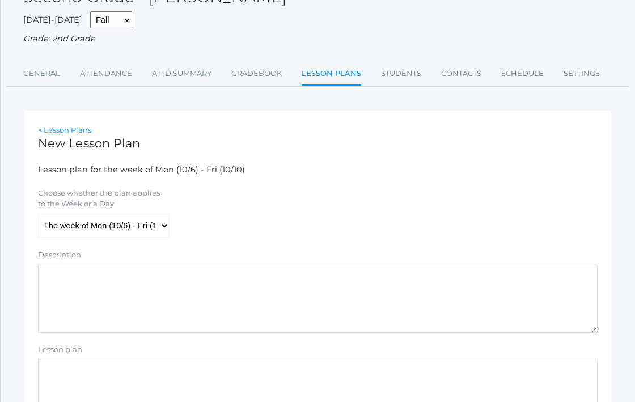 This screenshot has width=635, height=402. What do you see at coordinates (318, 39) in the screenshot?
I see `div: Grade: 2nd Grade` at bounding box center [318, 39].